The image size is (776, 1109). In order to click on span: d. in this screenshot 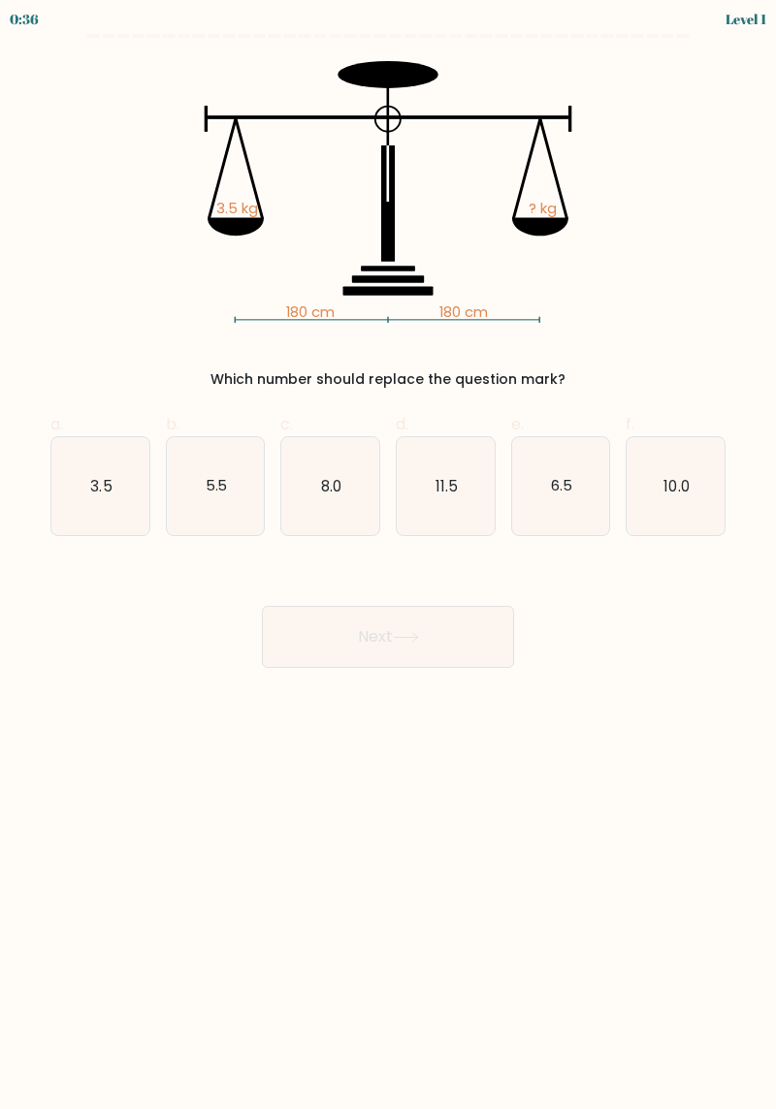, I will do `click(401, 424)`.